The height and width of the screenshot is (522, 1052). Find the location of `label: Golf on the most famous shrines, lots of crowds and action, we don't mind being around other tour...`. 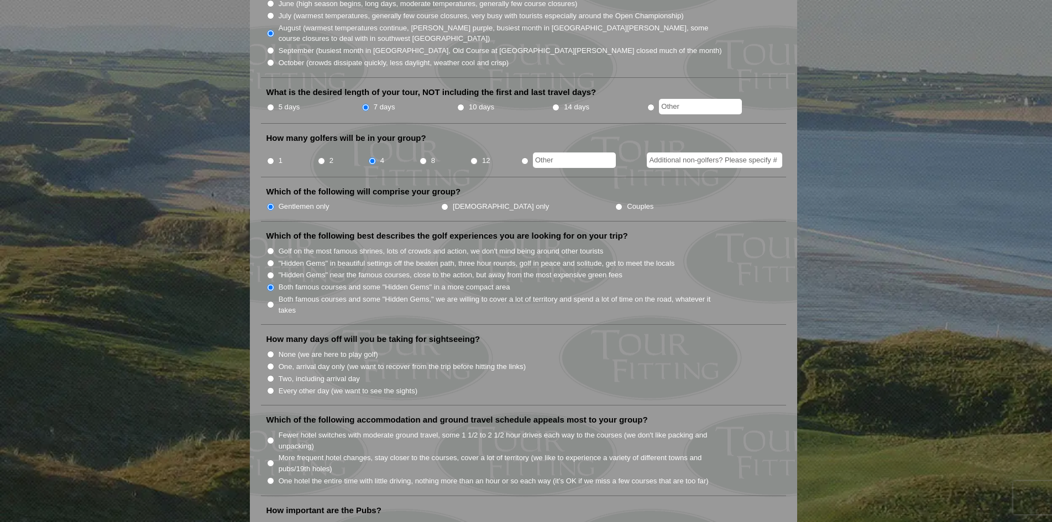

label: Golf on the most famous shrines, lots of crowds and action, we don't mind being around other tour... is located at coordinates (441, 252).